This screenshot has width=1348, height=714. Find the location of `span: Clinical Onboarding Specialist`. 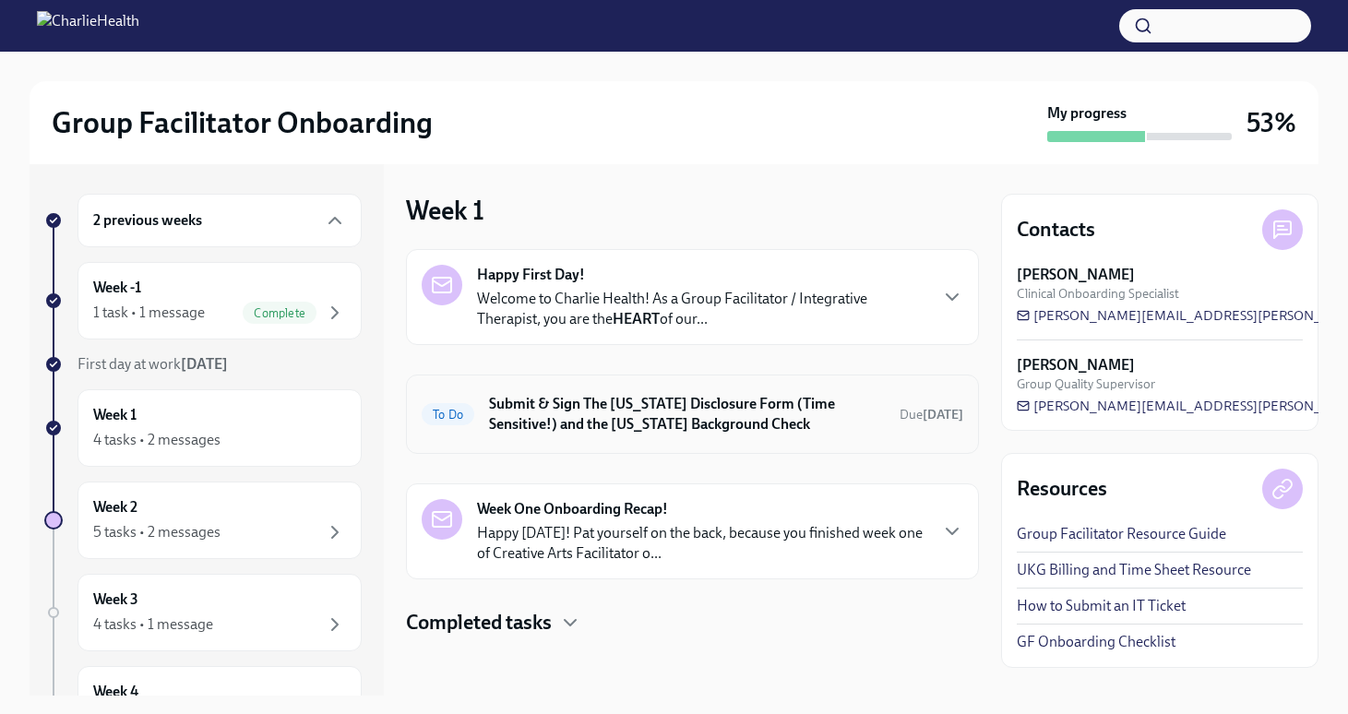

span: Clinical Onboarding Specialist is located at coordinates (1098, 293).